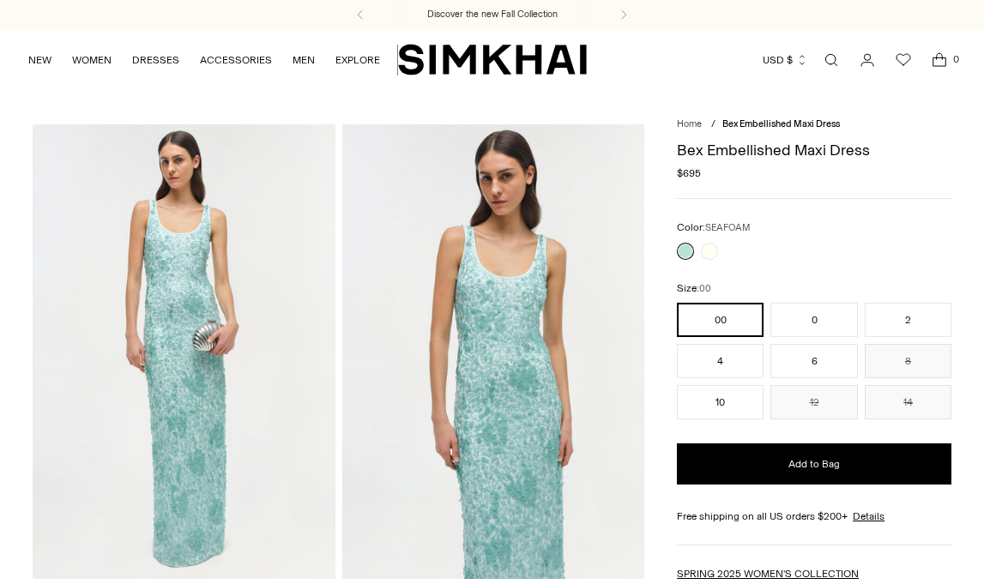 Image resolution: width=984 pixels, height=584 pixels. What do you see at coordinates (92, 60) in the screenshot?
I see `a: WOMEN` at bounding box center [92, 60].